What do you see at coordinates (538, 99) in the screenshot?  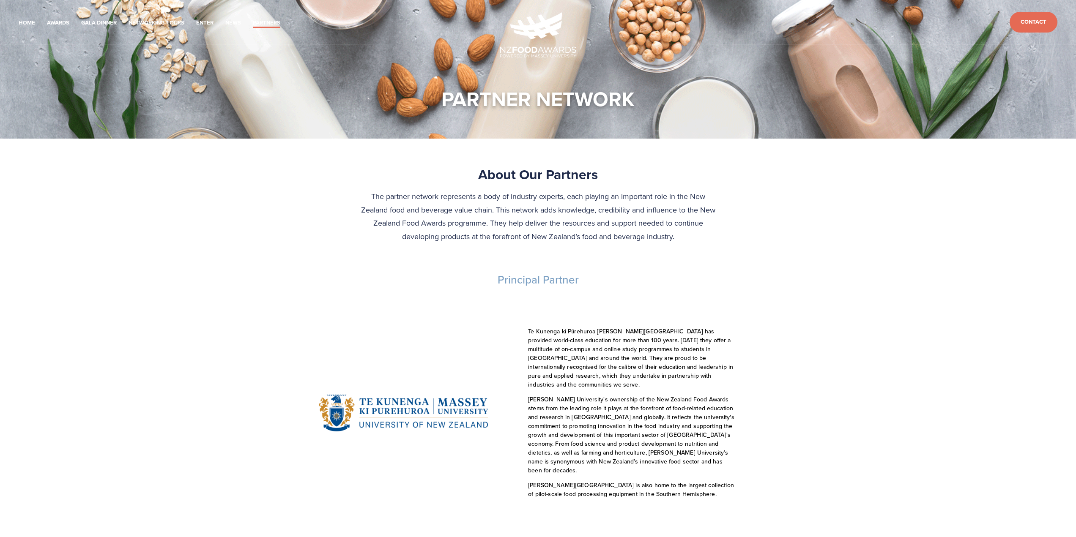 I see `h1: PARTNER NETWORK` at bounding box center [538, 99].